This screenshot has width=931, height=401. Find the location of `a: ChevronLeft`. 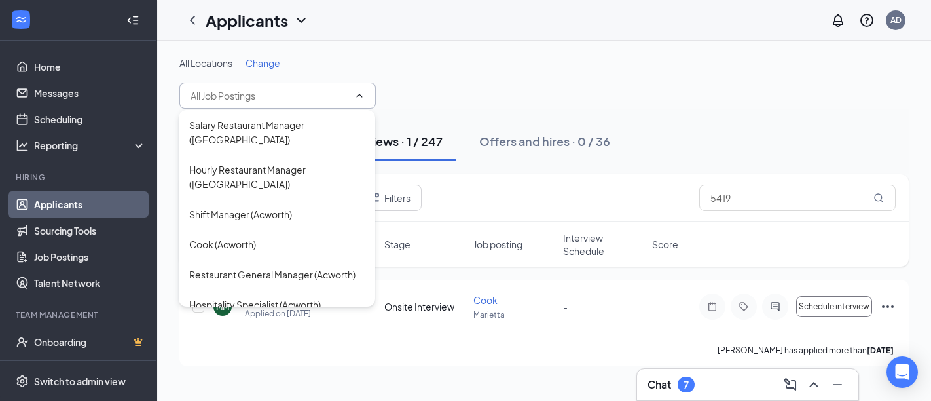

a: ChevronLeft is located at coordinates (193, 20).